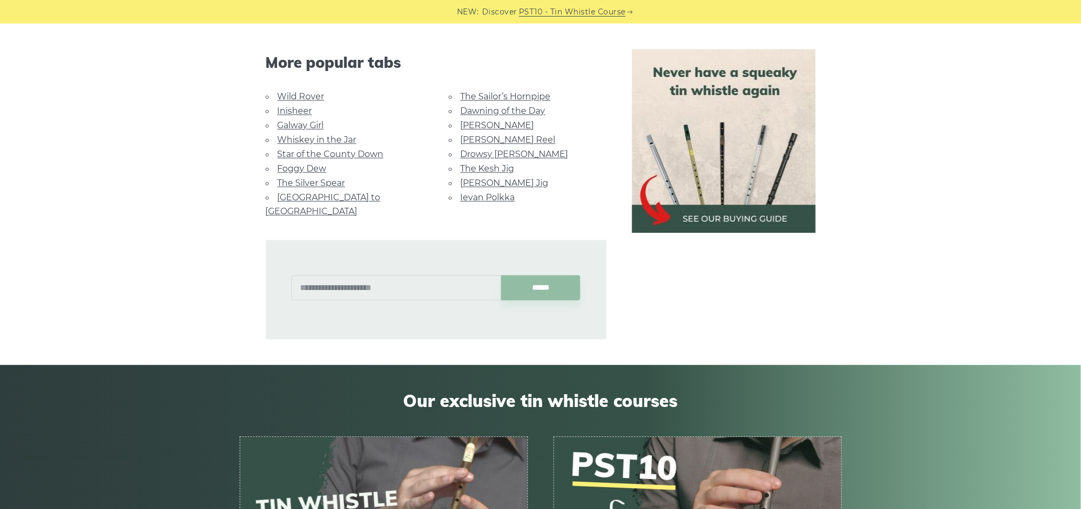 The image size is (1081, 509). I want to click on a: Galway Girl, so click(301, 125).